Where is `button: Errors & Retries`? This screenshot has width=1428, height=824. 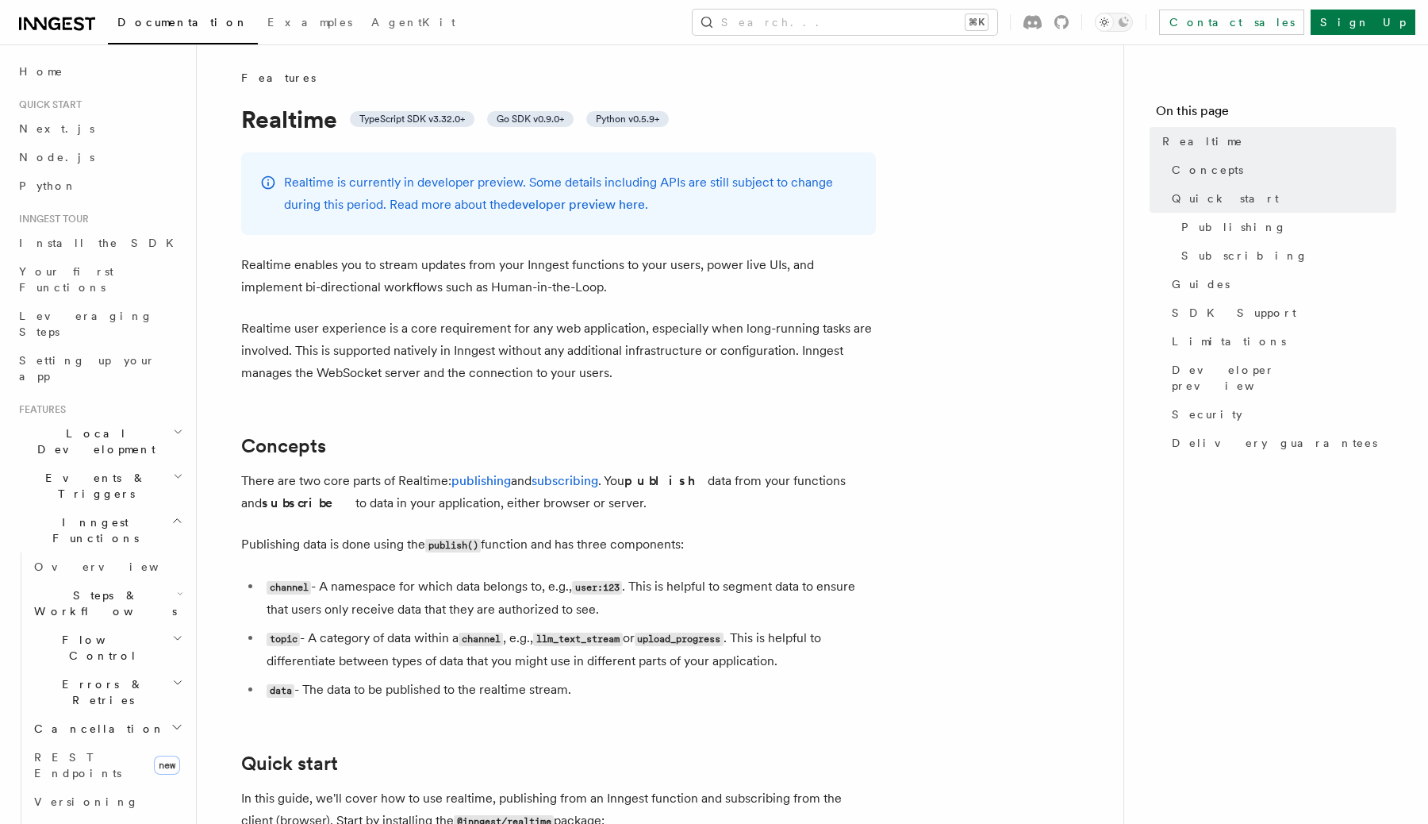 button: Errors & Retries is located at coordinates (107, 692).